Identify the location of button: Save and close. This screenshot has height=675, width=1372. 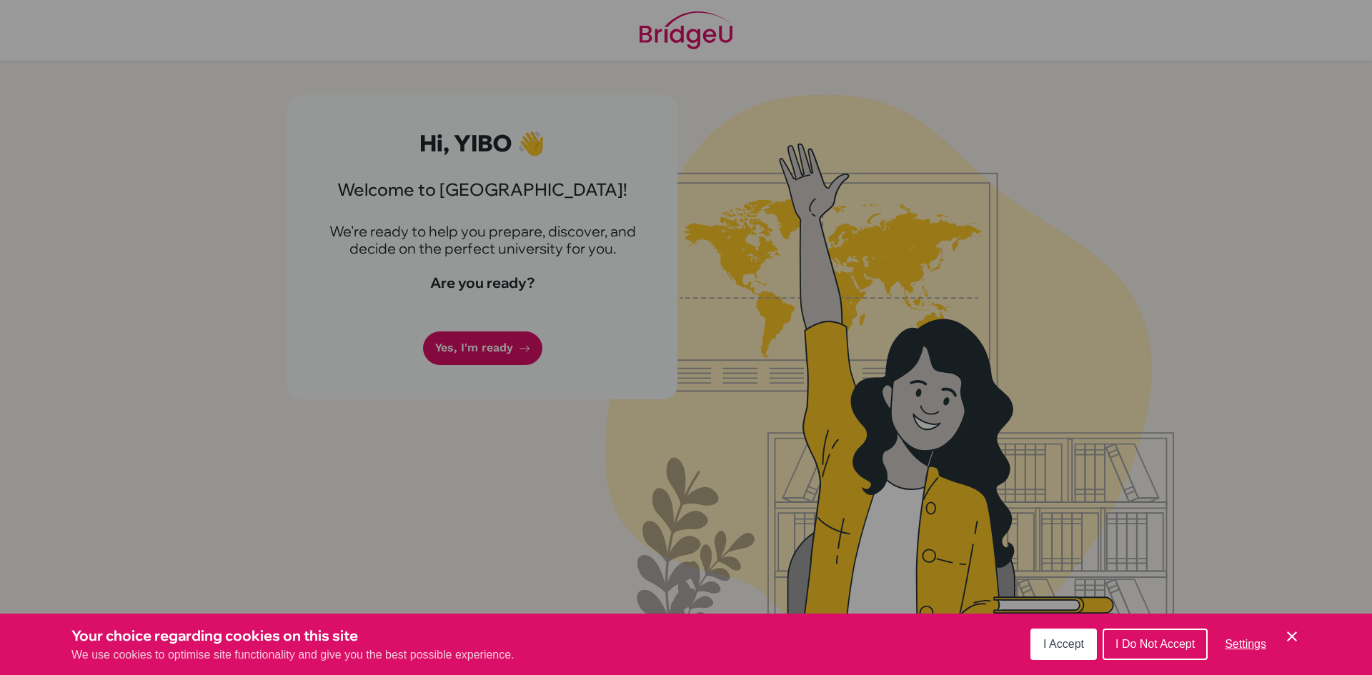
(1292, 637).